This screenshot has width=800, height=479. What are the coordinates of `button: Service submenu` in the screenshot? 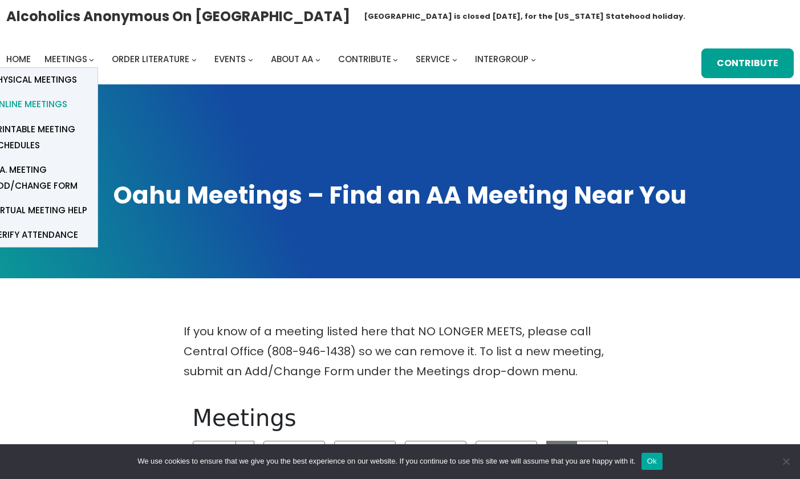 It's located at (454, 59).